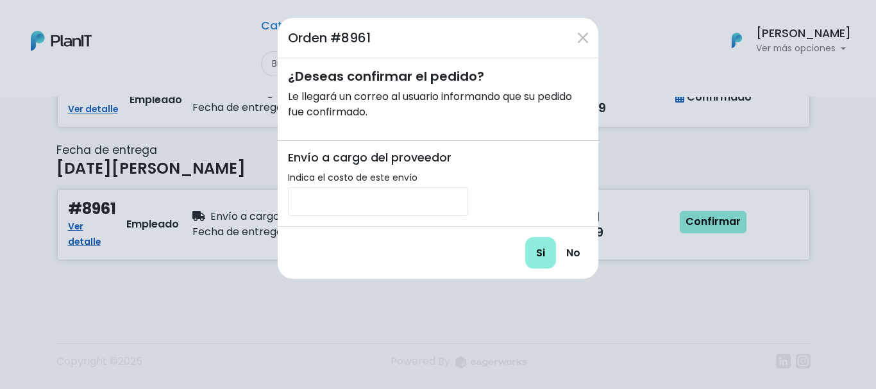 The height and width of the screenshot is (389, 876). Describe the element at coordinates (541, 253) in the screenshot. I see `input: Si` at that location.